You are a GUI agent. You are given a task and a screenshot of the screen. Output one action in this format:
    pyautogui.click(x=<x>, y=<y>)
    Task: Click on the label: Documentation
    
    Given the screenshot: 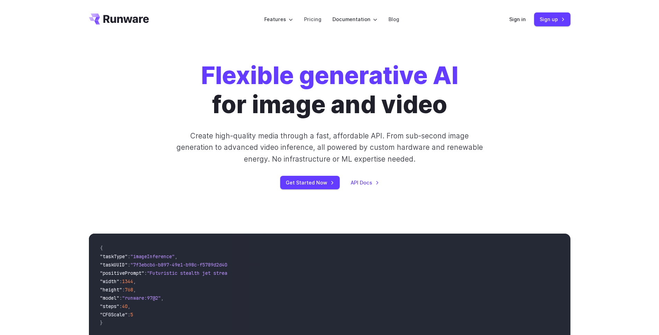 What is the action you would take?
    pyautogui.click(x=355, y=19)
    